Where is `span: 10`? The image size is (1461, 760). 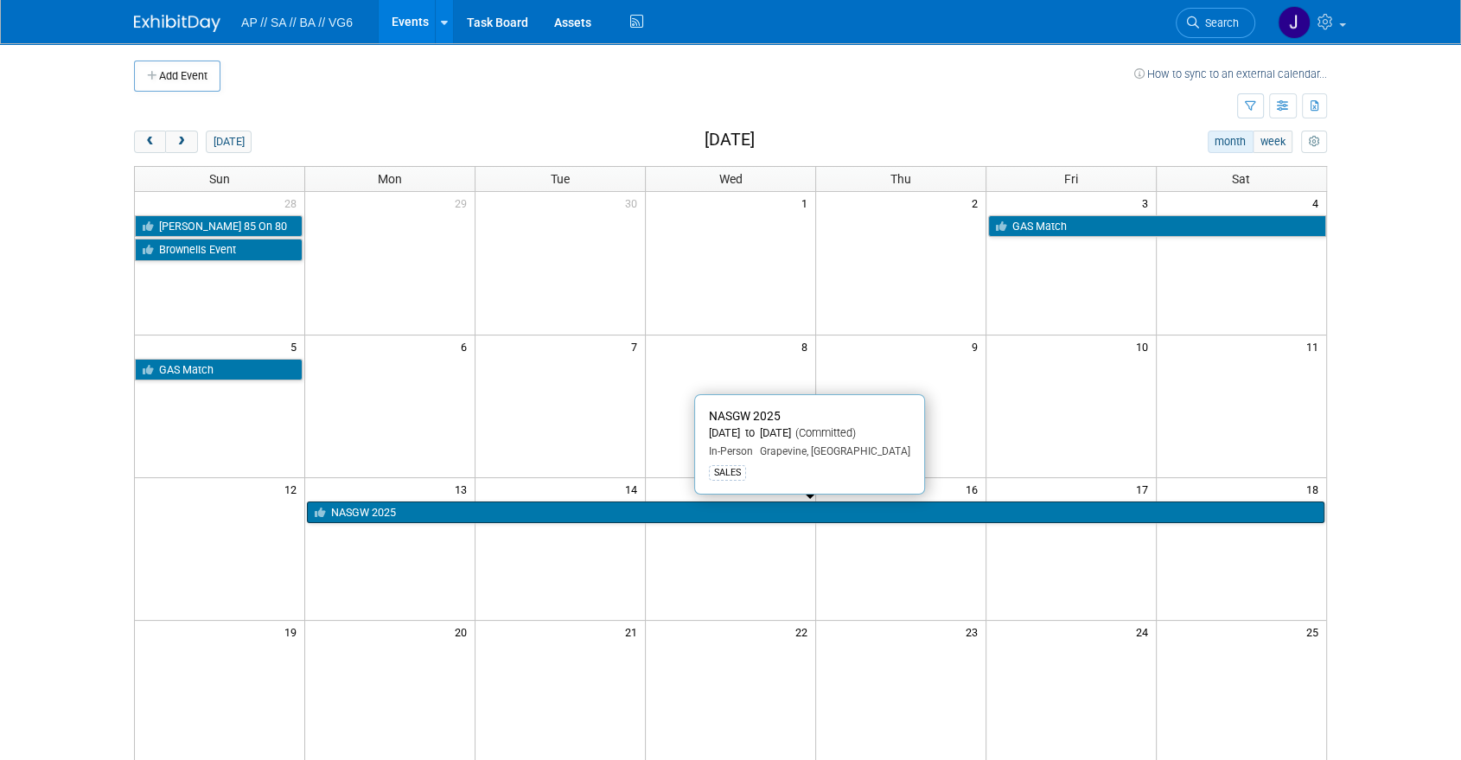
span: 10 is located at coordinates (1145, 346).